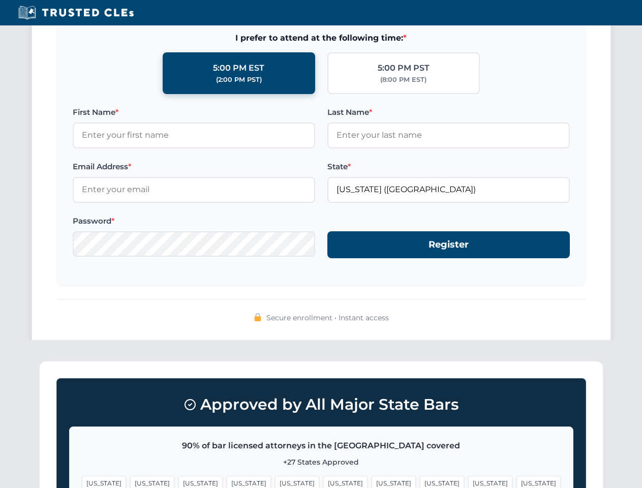 This screenshot has height=488, width=642. I want to click on span: I prefer to attend at the following time:, so click(321, 38).